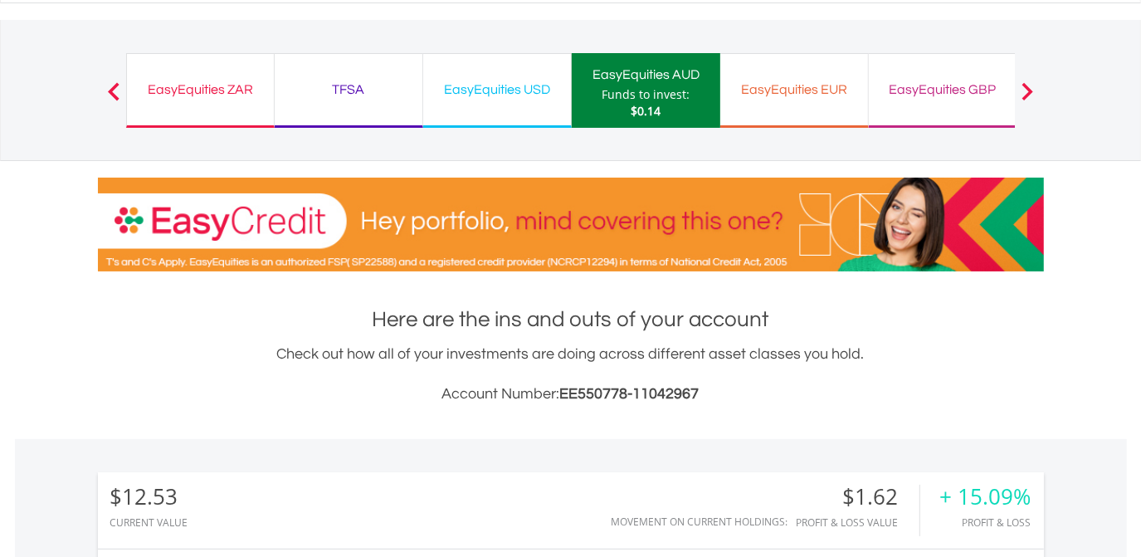 The width and height of the screenshot is (1141, 557). Describe the element at coordinates (986, 522) in the screenshot. I see `div: Profit & Loss` at that location.